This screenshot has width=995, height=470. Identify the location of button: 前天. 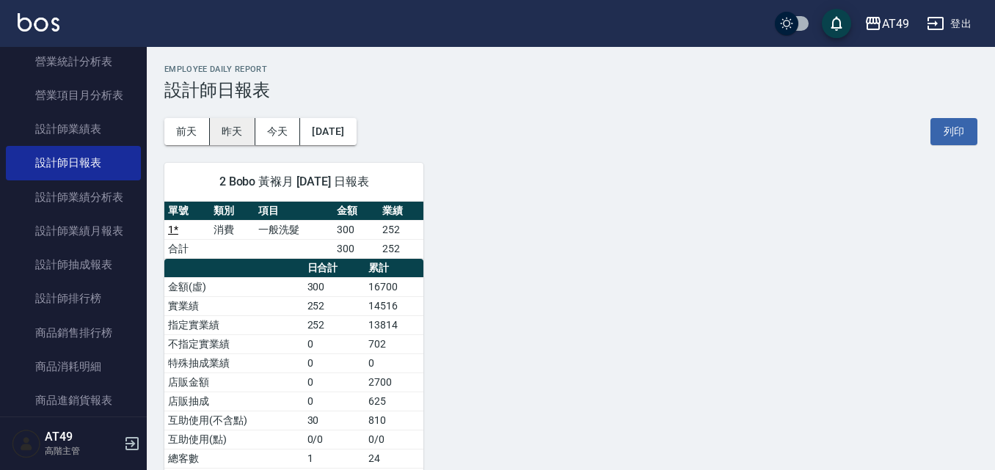
(187, 131).